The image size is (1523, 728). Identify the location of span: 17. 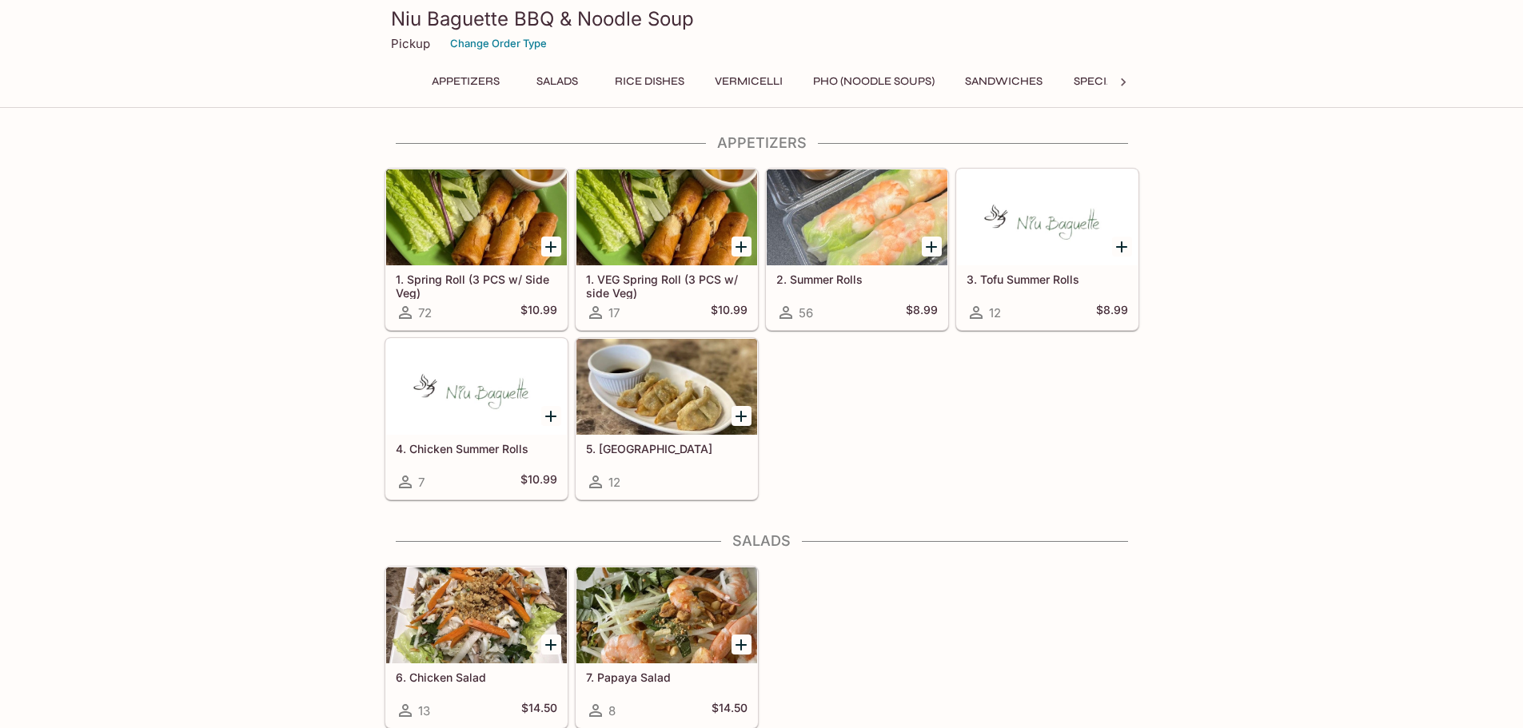
(614, 313).